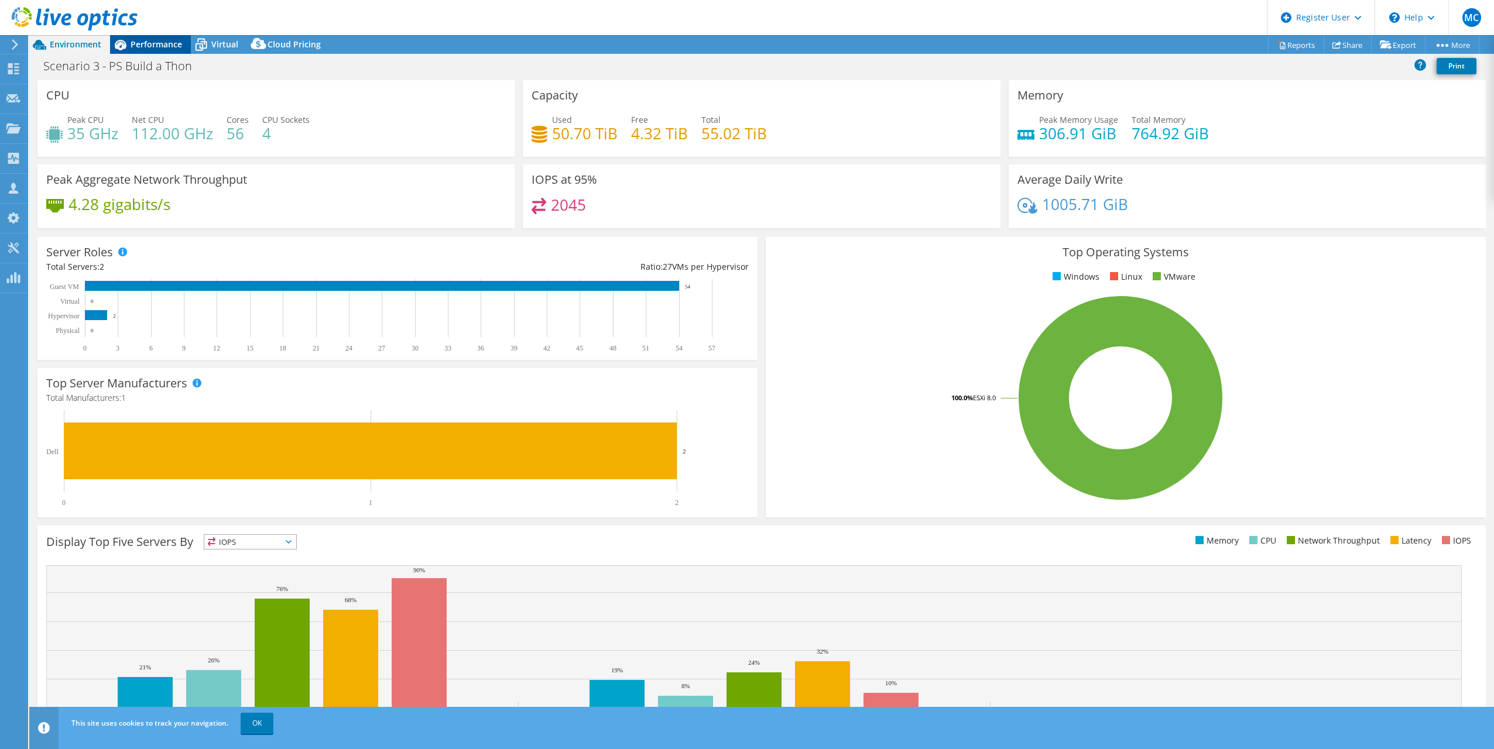 This screenshot has height=749, width=1494. What do you see at coordinates (419, 570) in the screenshot?
I see `text: 90%` at bounding box center [419, 570].